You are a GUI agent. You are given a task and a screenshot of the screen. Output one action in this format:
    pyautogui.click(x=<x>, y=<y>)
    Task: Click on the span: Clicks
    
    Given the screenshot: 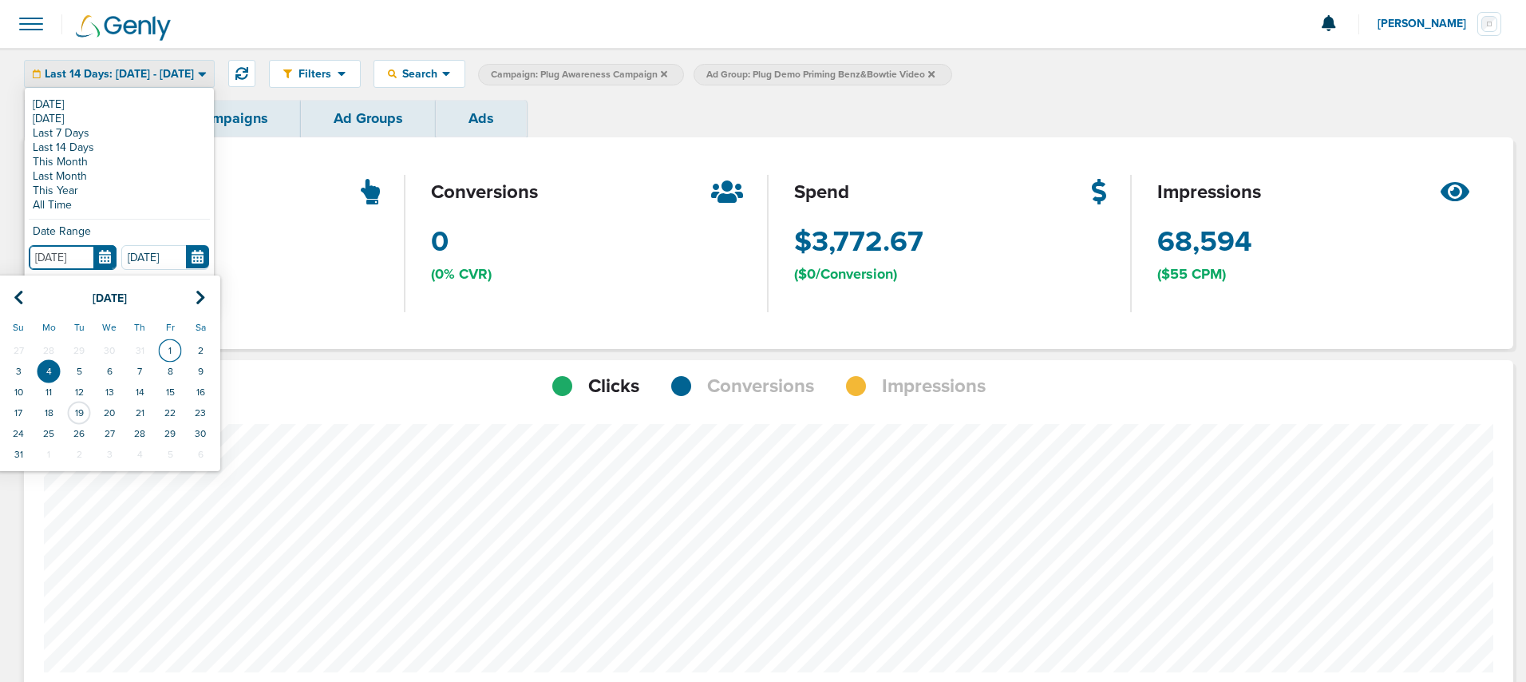 What is the action you would take?
    pyautogui.click(x=614, y=386)
    